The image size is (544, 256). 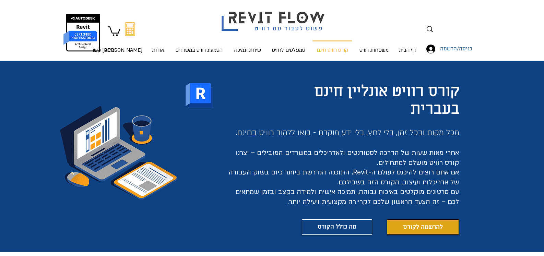 What do you see at coordinates (347, 197) in the screenshot?
I see `span: עם סרטונים מוקלטים באיכות גבוהה, תמיכה אישית ולמידה בקצב ובזמן שמתאים לכם – זה הצעד הראשון שלכם ל...` at bounding box center [347, 197].